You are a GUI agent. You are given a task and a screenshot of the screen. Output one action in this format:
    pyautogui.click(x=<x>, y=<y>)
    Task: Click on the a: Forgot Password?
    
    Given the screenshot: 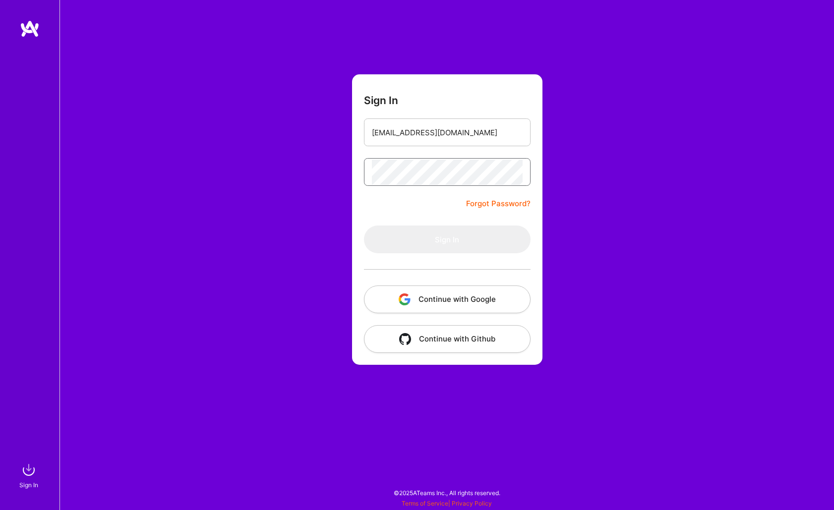 What is the action you would take?
    pyautogui.click(x=498, y=204)
    